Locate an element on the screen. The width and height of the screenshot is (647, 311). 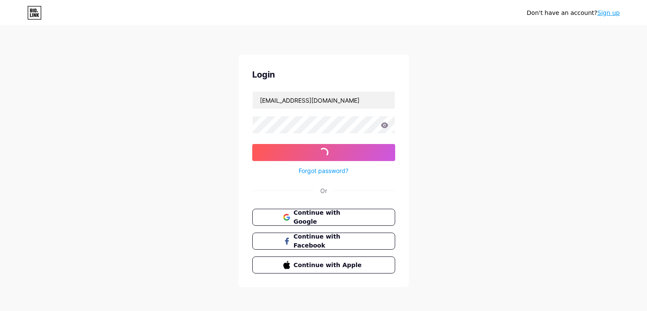
a: Continue with Facebook is located at coordinates (324, 241).